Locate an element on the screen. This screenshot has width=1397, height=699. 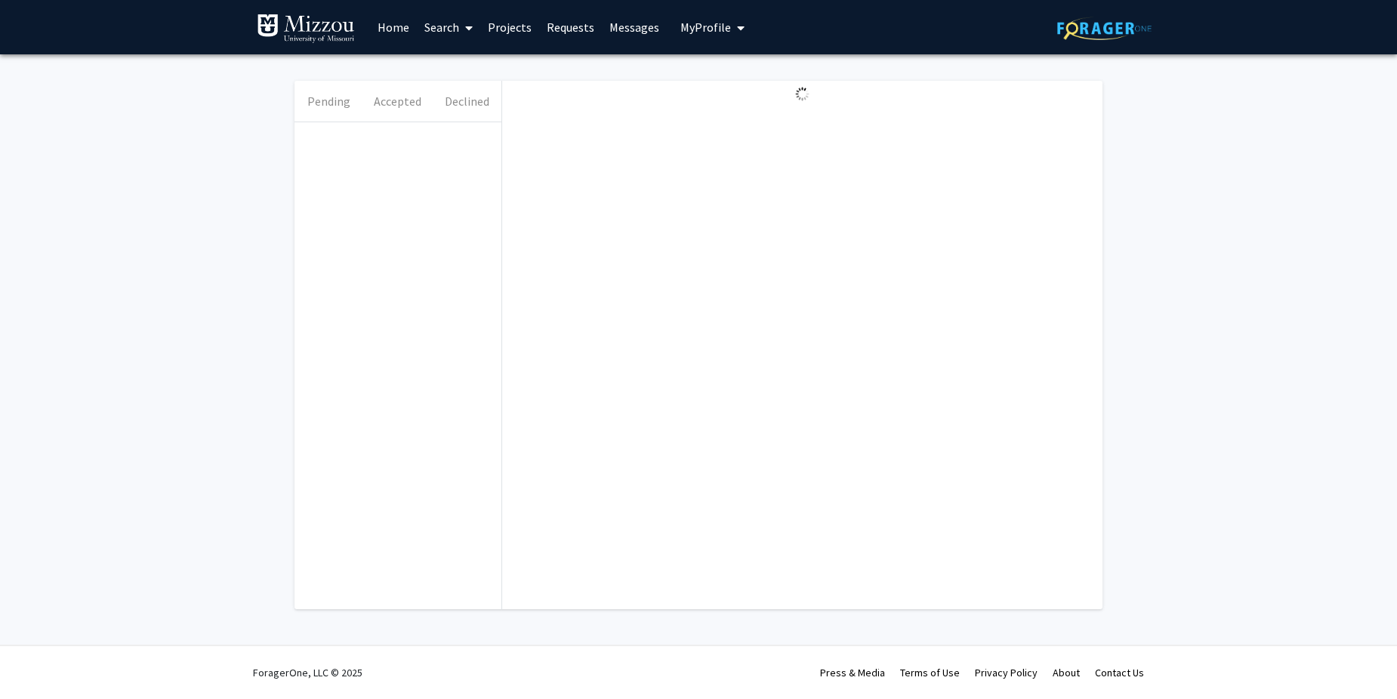
a: Home is located at coordinates (393, 27).